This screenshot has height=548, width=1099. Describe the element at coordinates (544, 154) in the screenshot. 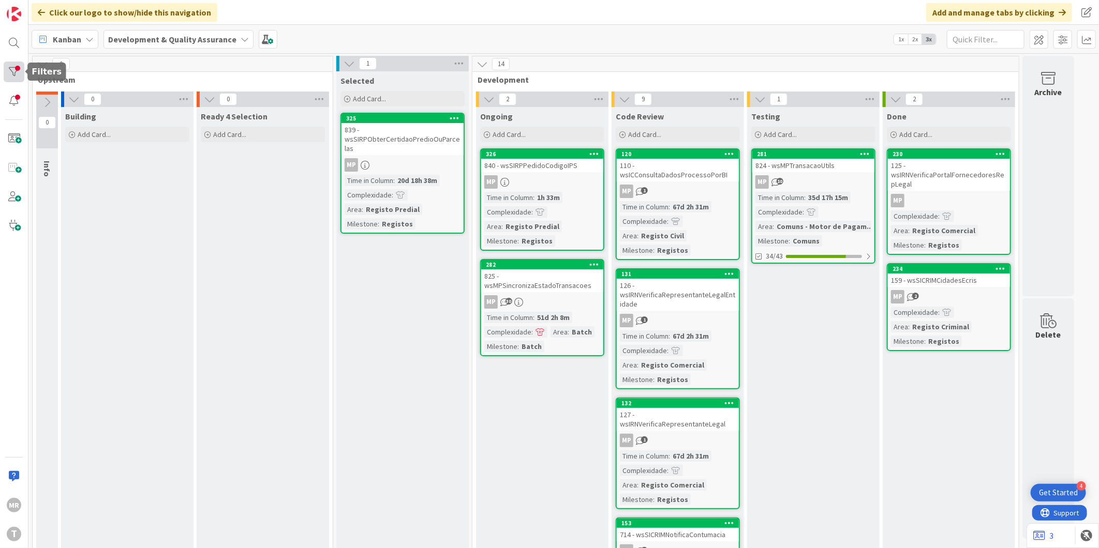

I see `div: 326` at that location.